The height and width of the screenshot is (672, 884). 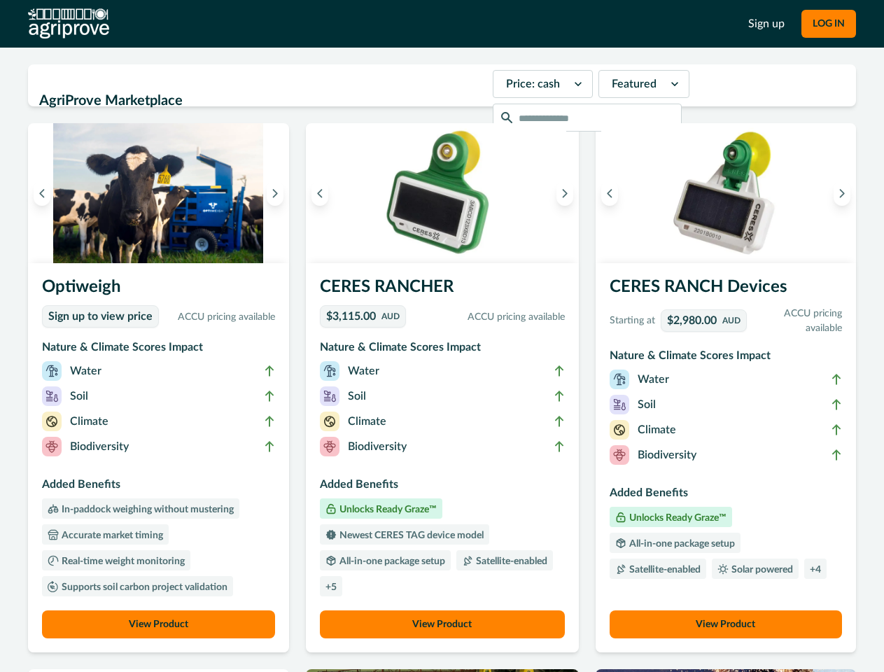 What do you see at coordinates (410, 535) in the screenshot?
I see `p: Newest CERES TAG device model` at bounding box center [410, 535].